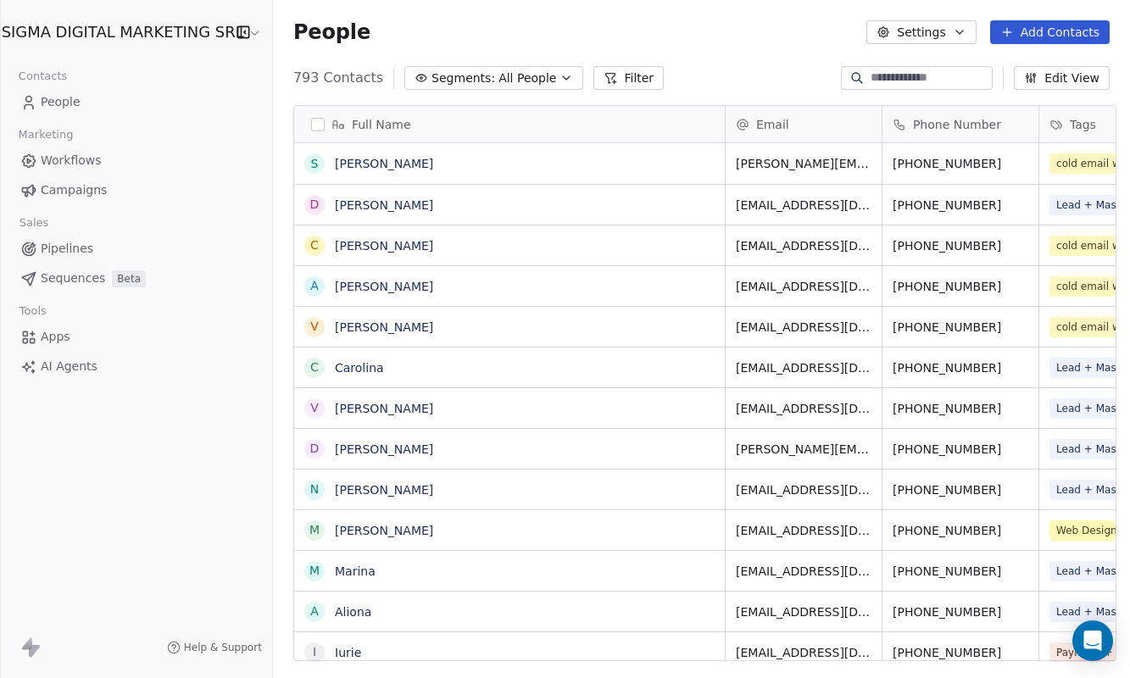  I want to click on span: Beta, so click(129, 279).